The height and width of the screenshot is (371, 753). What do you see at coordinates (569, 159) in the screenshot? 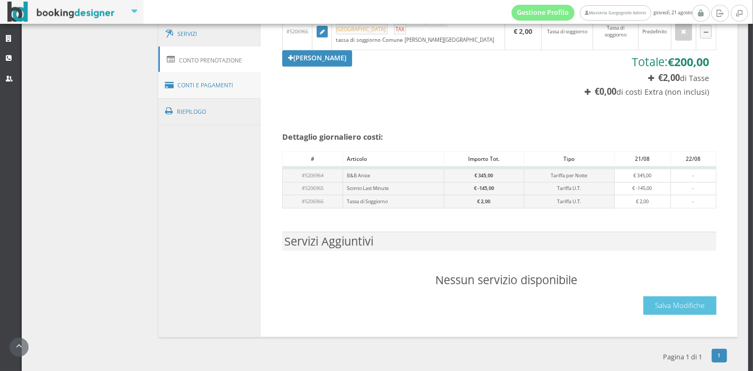
I see `div: Tipo` at bounding box center [569, 159].